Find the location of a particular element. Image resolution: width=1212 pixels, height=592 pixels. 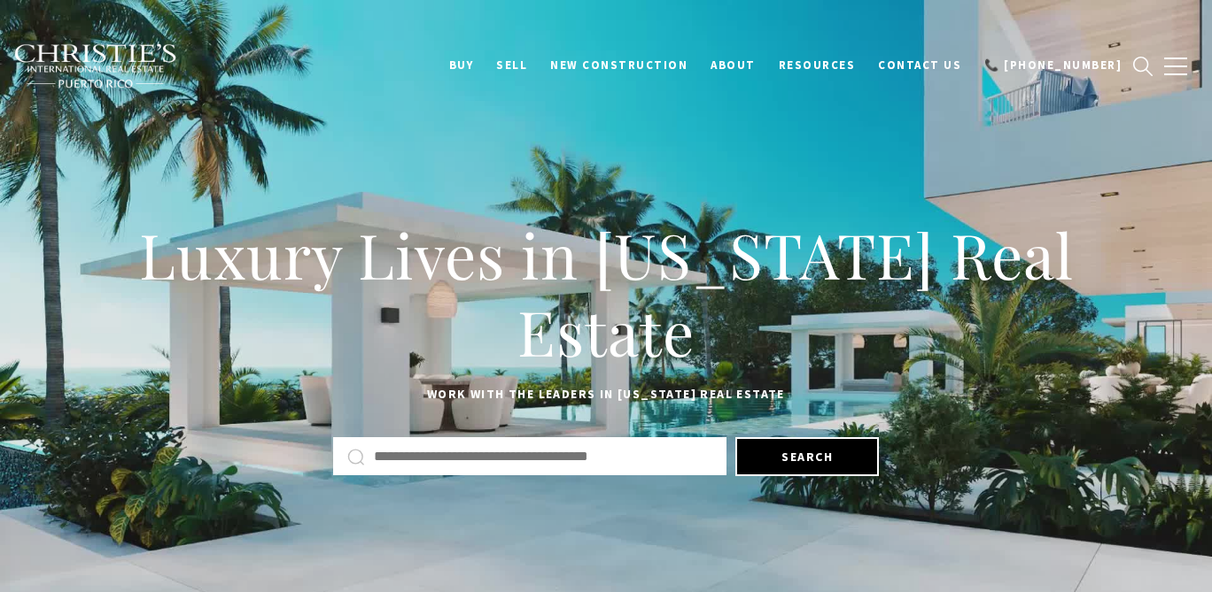

button: button is located at coordinates (1175, 66).